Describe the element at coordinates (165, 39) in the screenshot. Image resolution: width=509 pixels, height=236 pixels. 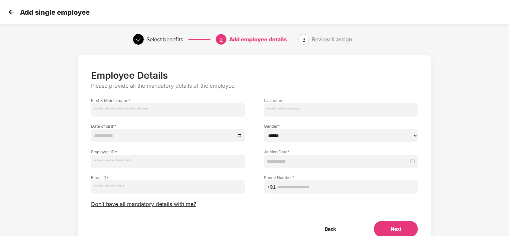
I see `div: Select benefits` at that location.